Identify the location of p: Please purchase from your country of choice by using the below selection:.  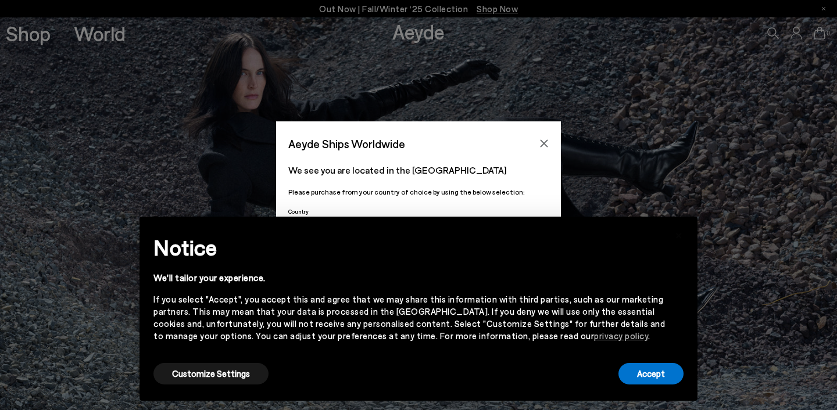
(419, 192).